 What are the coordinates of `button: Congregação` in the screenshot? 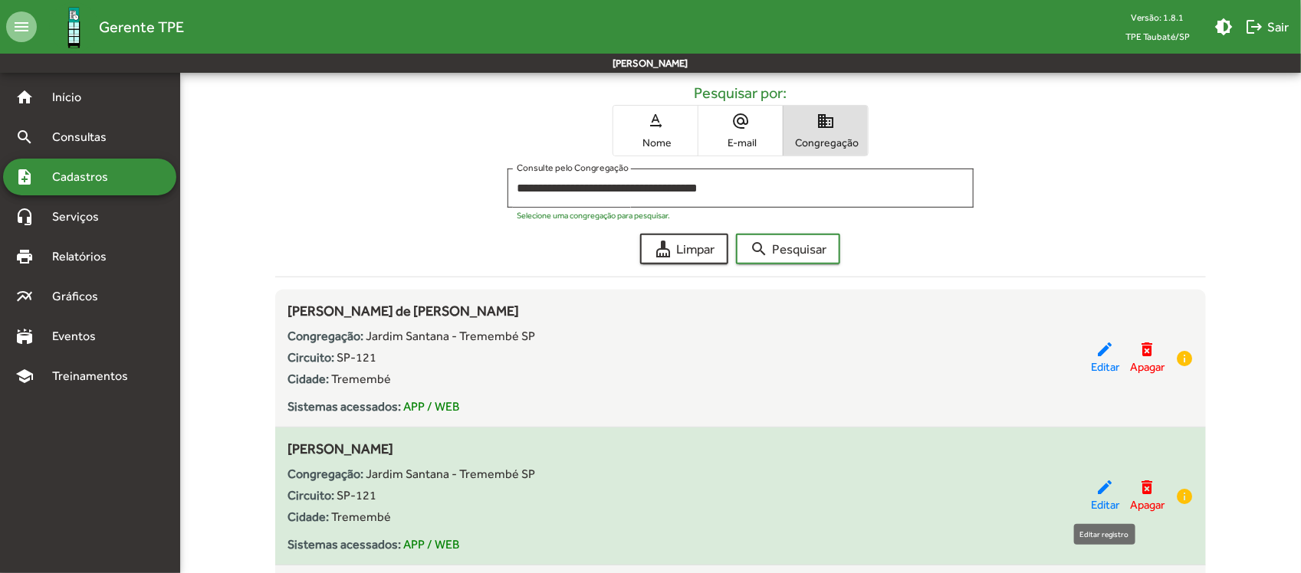 It's located at (825, 130).